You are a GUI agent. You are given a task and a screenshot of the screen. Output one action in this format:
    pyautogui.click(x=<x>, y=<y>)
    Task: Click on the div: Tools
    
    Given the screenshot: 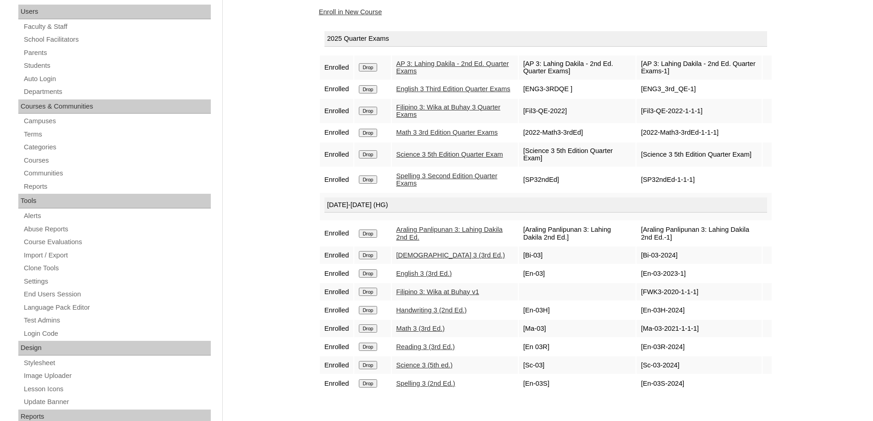 What is the action you would take?
    pyautogui.click(x=115, y=201)
    